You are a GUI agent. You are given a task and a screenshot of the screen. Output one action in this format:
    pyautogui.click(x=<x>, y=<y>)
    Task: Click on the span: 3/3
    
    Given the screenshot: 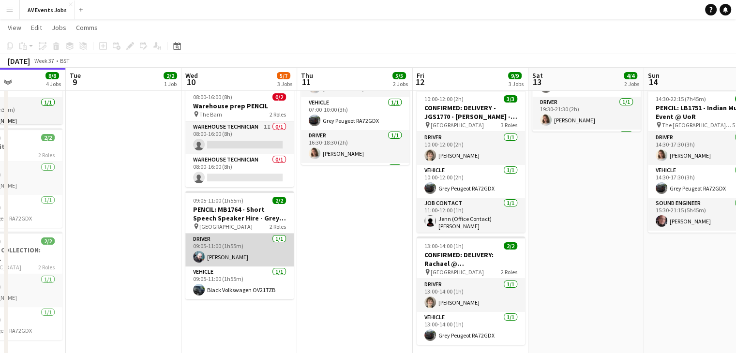 What is the action you would take?
    pyautogui.click(x=510, y=99)
    